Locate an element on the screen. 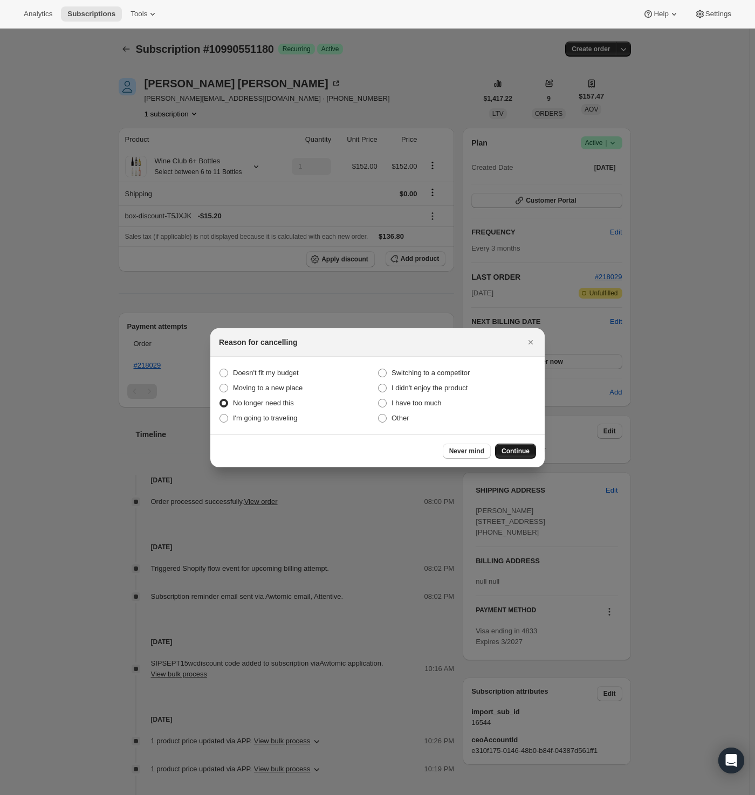  span: Settings is located at coordinates (718, 14).